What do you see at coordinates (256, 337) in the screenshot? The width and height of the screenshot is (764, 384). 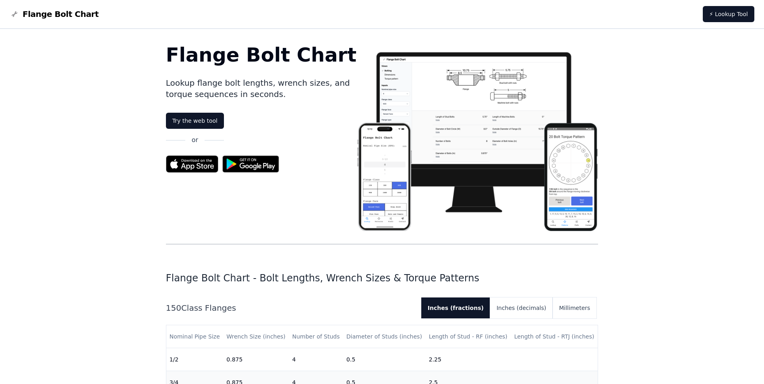 I see `th: Wrench Size (inches)` at bounding box center [256, 337].